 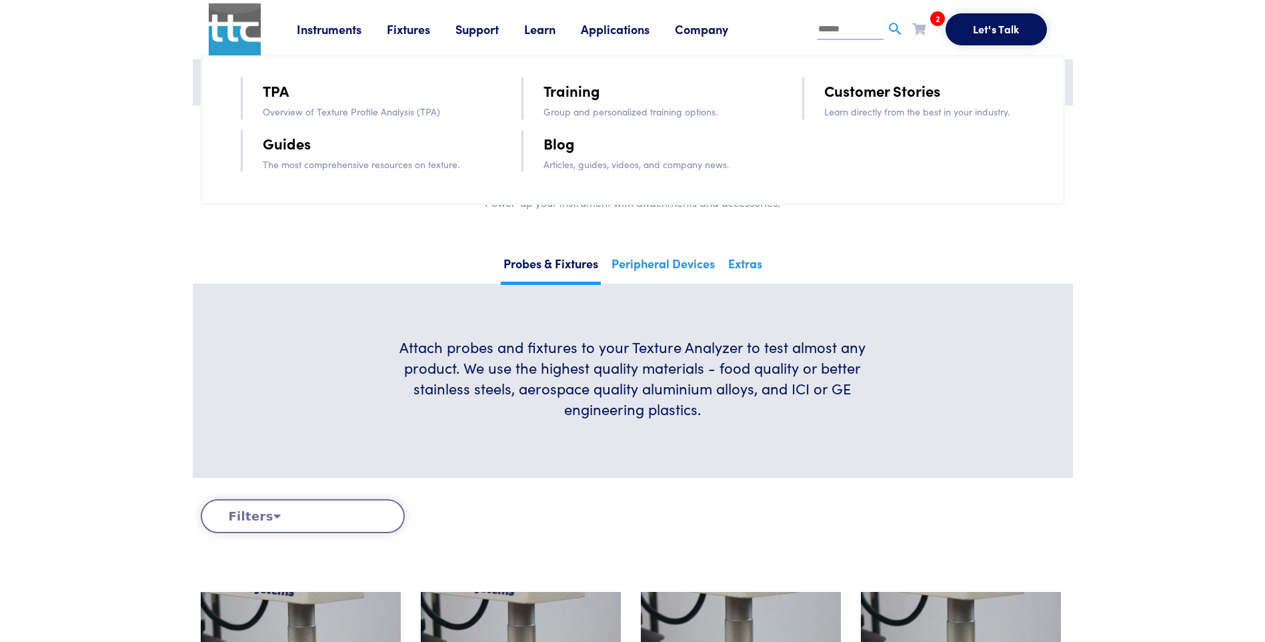 I want to click on span: 2, so click(x=938, y=19).